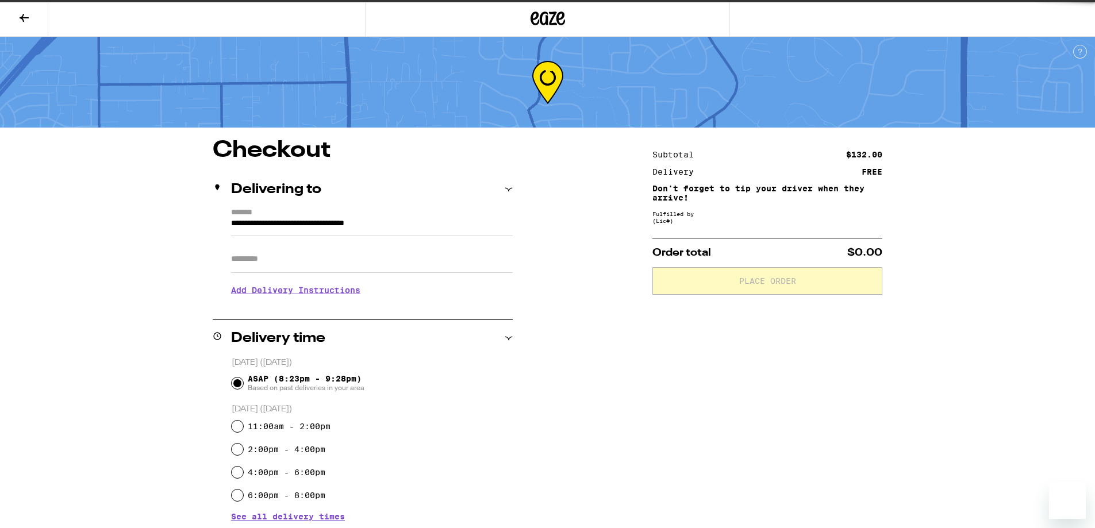  Describe the element at coordinates (288, 517) in the screenshot. I see `span: See all delivery times` at that location.